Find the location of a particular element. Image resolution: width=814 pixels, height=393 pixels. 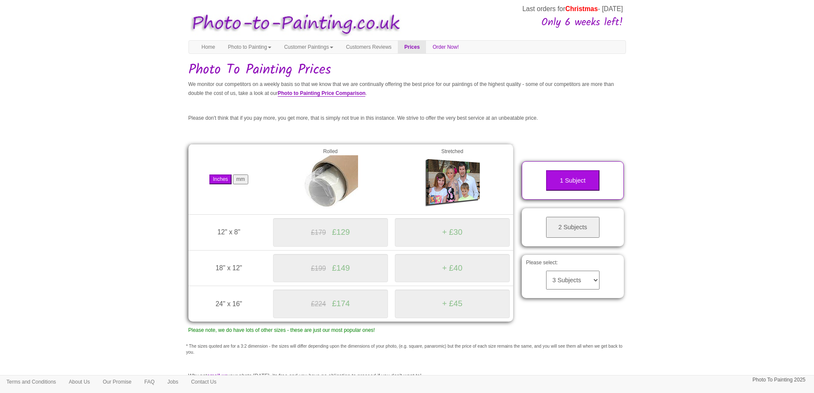

img: Rolled is located at coordinates (330, 183).